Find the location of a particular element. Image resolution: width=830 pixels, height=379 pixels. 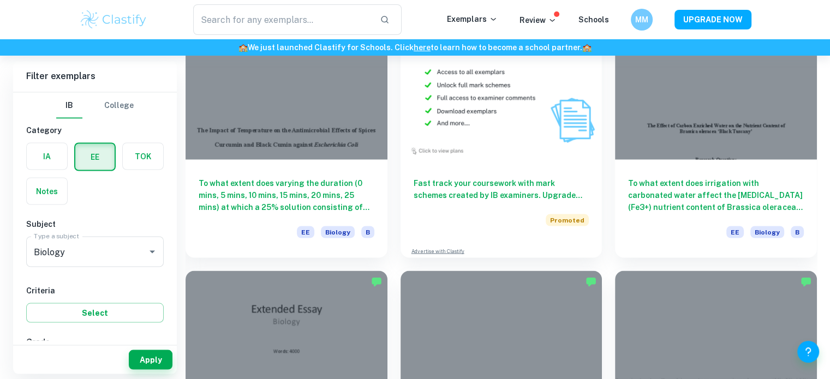

h6: To what extent does varying the duration (0 mins, 5 mins, 10 mins, 15 mins, 20 mins, 25 mins) at ... is located at coordinates (286, 195).